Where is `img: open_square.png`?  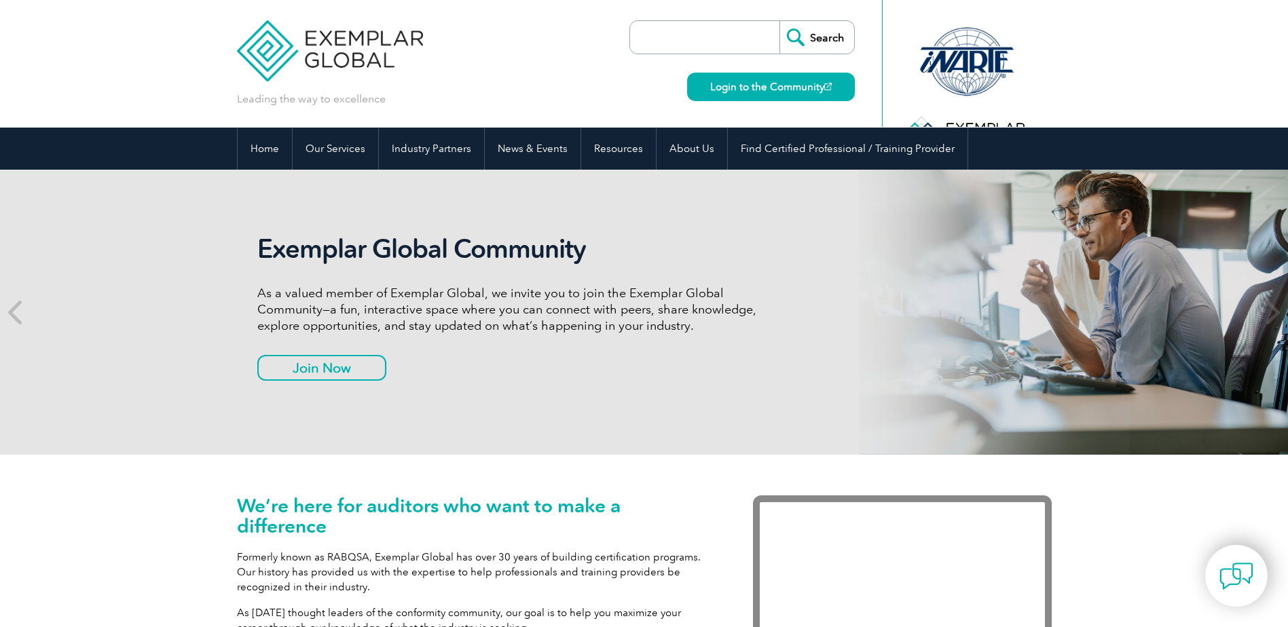 img: open_square.png is located at coordinates (827, 86).